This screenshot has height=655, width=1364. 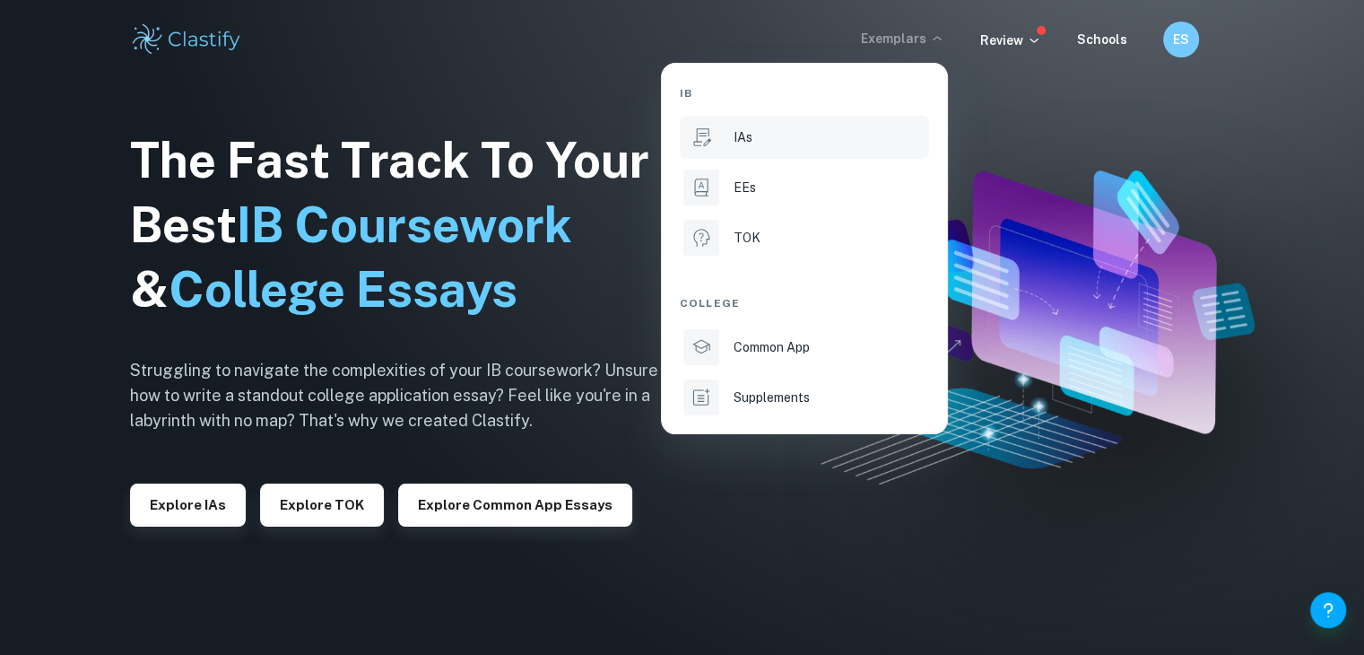 I want to click on a: TOK, so click(x=804, y=238).